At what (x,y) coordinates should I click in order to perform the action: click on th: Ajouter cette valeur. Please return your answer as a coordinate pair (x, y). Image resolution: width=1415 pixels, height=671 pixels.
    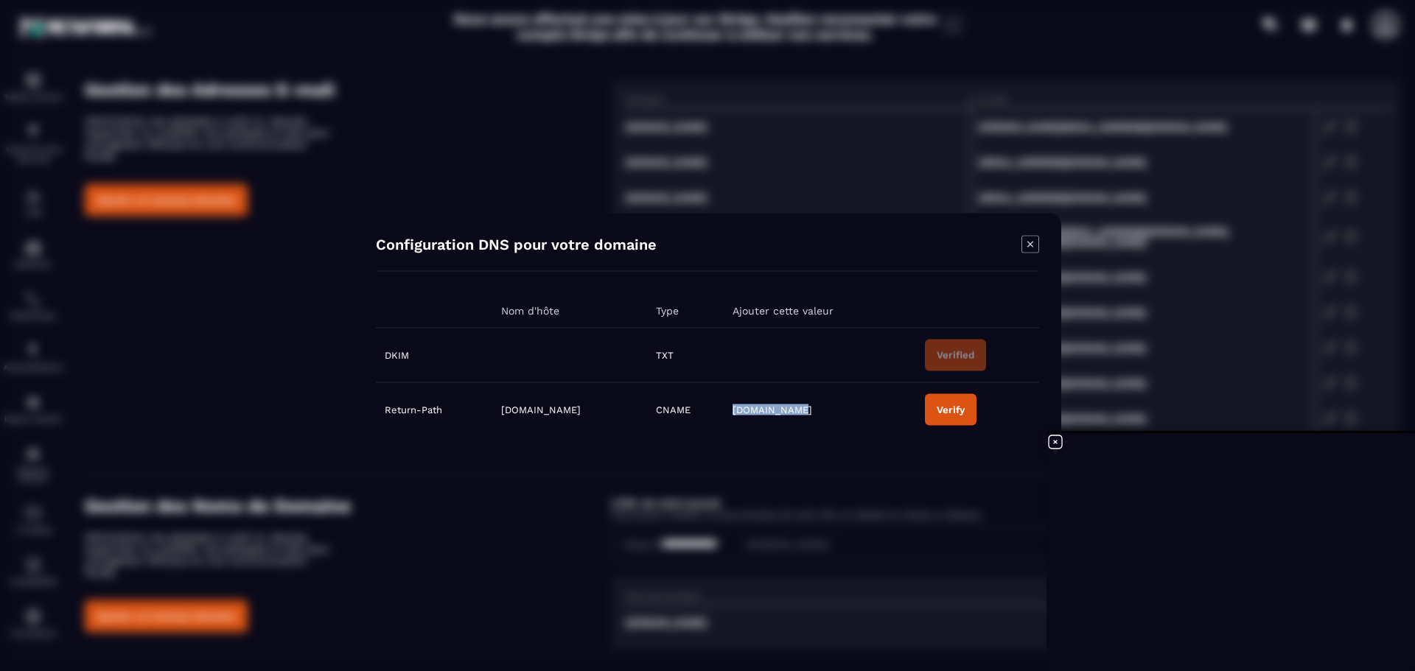
    Looking at the image, I should click on (820, 310).